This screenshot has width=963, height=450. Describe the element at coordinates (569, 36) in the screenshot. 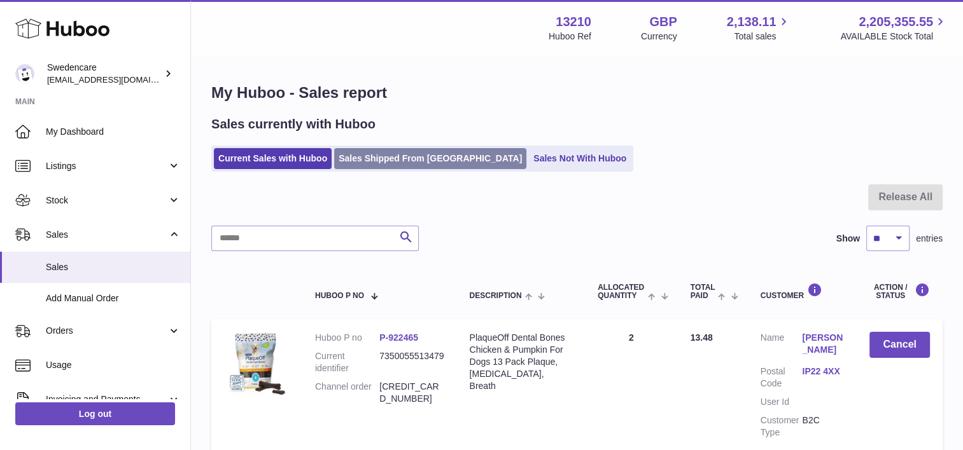

I see `div: Huboo Ref` at that location.